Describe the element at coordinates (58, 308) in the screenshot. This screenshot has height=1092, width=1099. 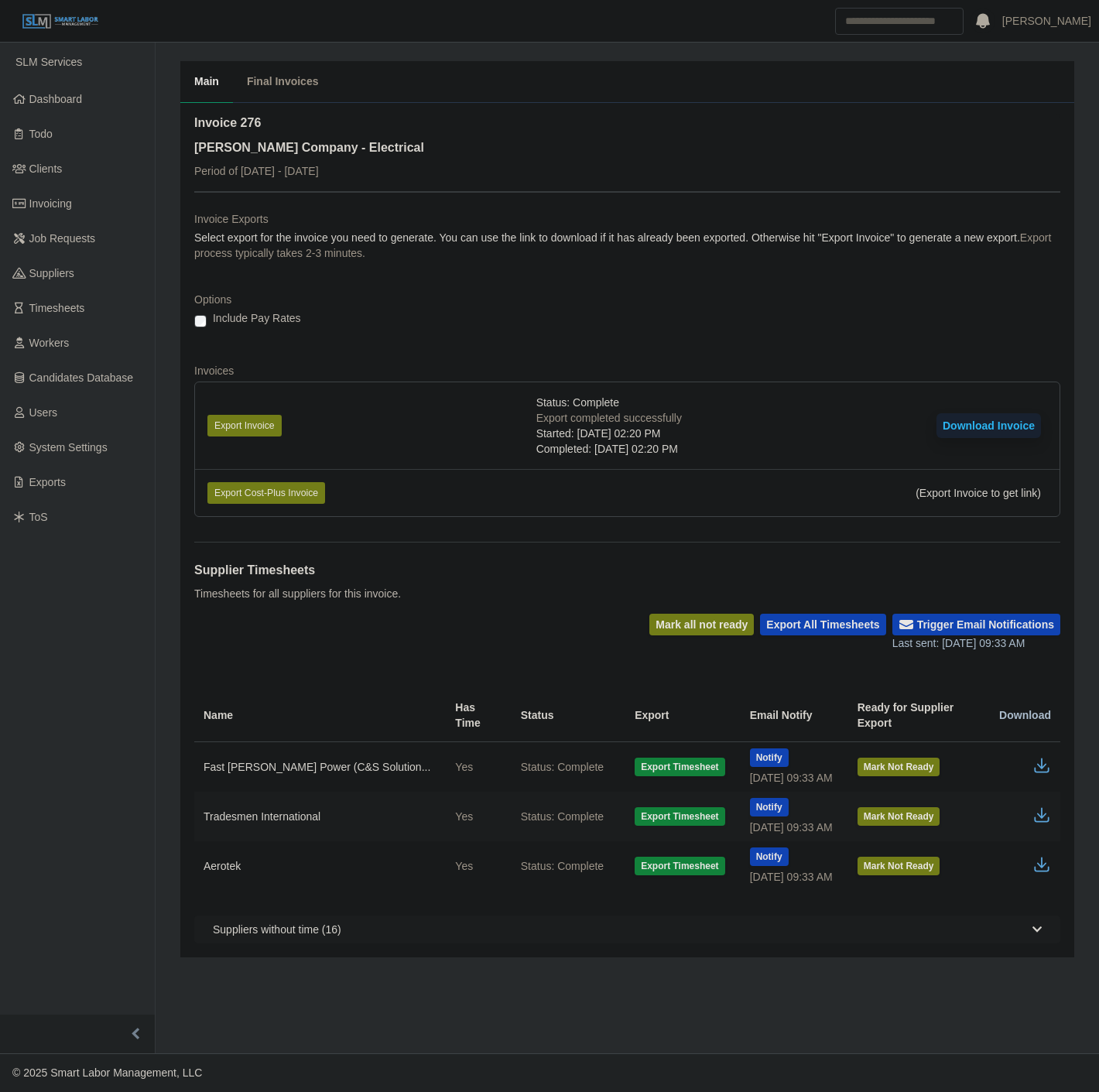
I see `span: Timesheets` at that location.